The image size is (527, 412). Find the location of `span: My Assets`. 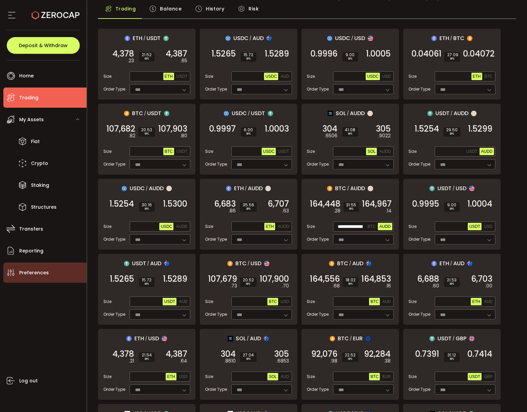

span: My Assets is located at coordinates (31, 119).